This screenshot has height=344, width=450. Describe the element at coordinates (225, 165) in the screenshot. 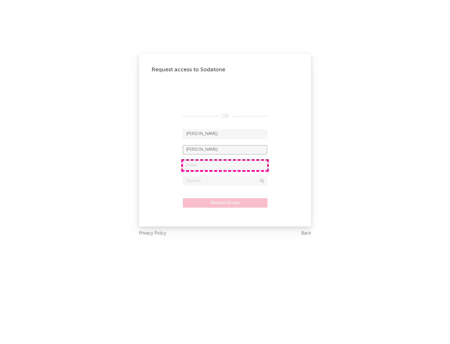

I see `input: Email` at that location.